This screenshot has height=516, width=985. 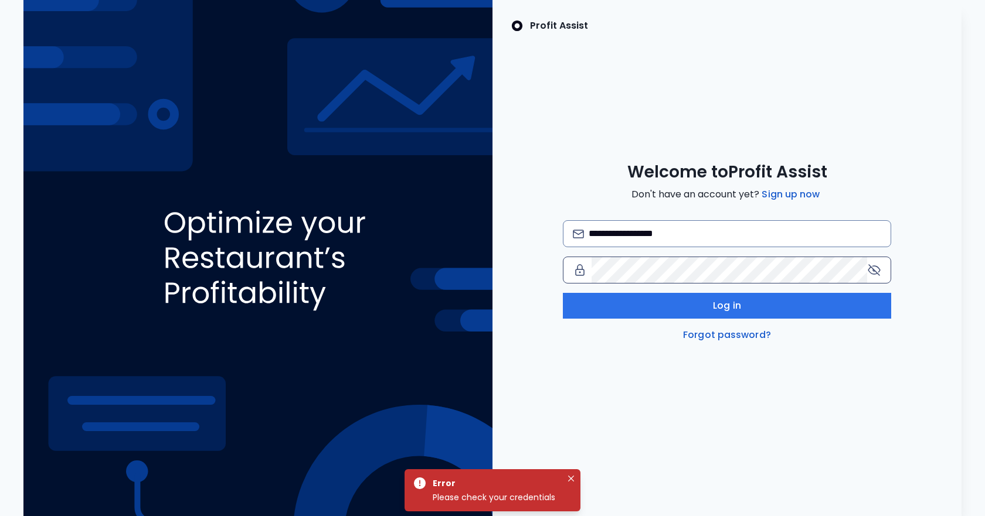 I want to click on p: Profit Assist, so click(x=559, y=26).